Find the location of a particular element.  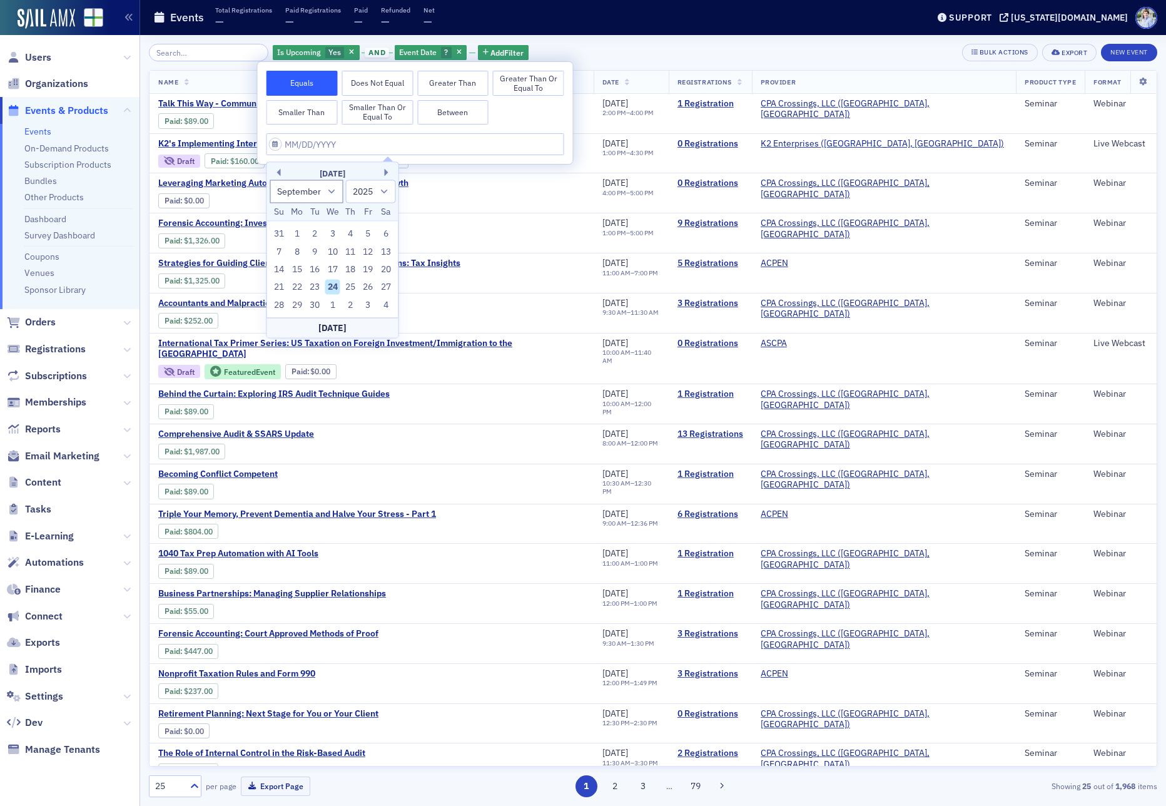

div: Choose Sunday, September 7th, 2025 is located at coordinates (279, 251).